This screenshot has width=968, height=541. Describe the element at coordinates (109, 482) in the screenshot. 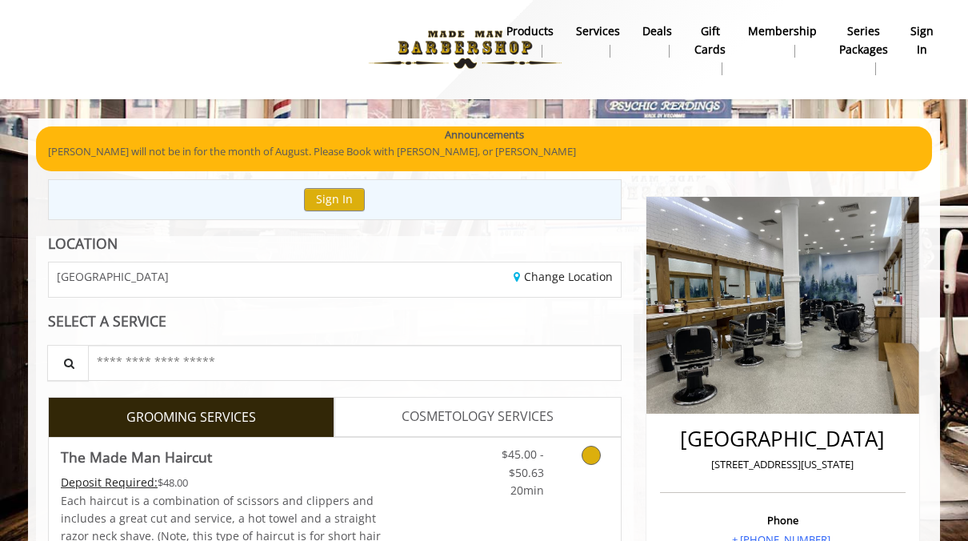

I see `span: This service needs some Advance to be paid before we block your appointment` at that location.